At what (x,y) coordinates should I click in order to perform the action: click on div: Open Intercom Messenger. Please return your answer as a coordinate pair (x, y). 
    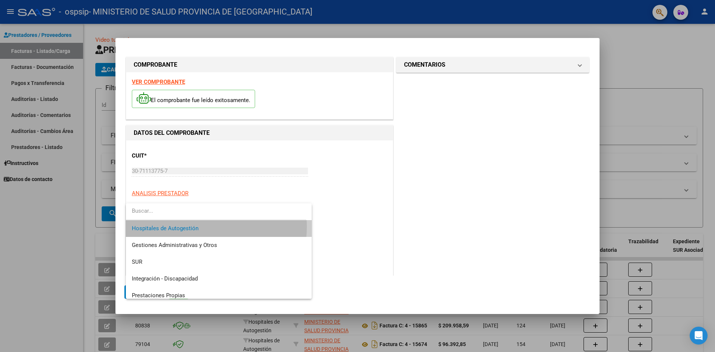
    Looking at the image, I should click on (699, 336).